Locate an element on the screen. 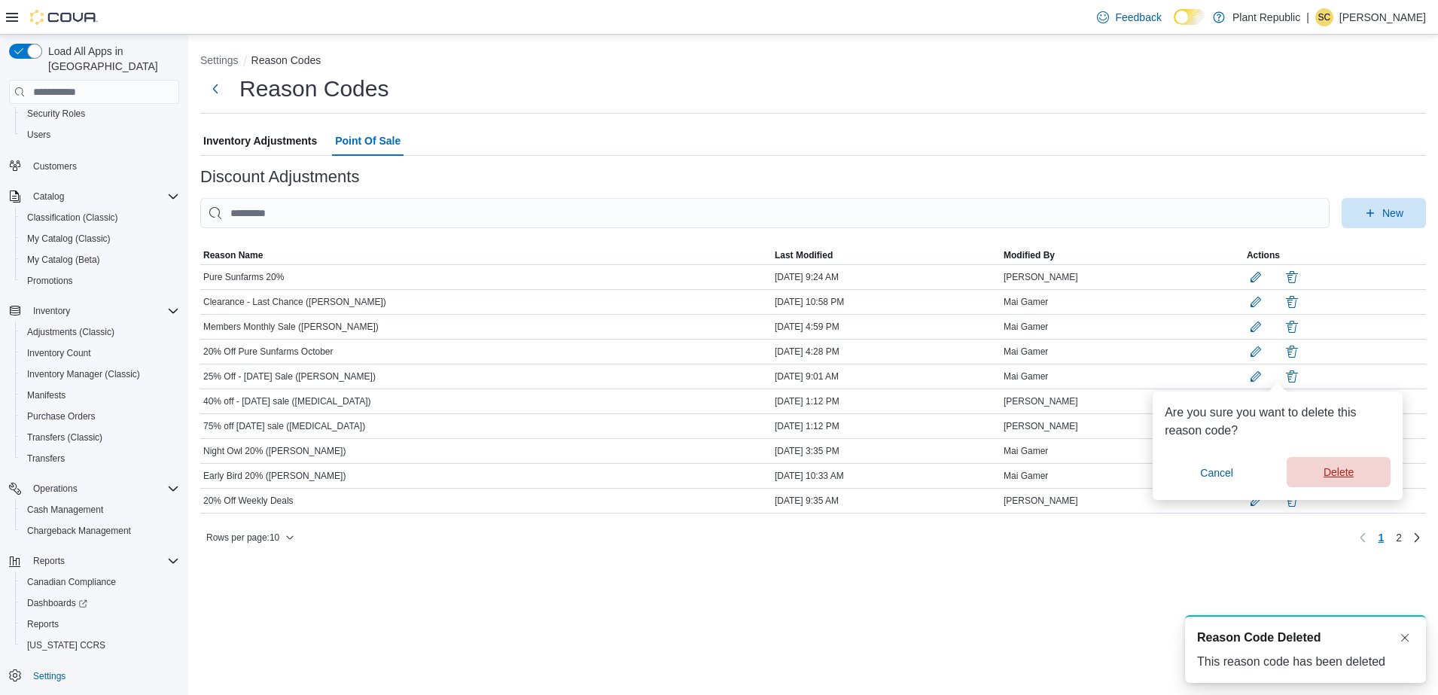 The width and height of the screenshot is (1438, 695). span: Canadian Compliance is located at coordinates (72, 582).